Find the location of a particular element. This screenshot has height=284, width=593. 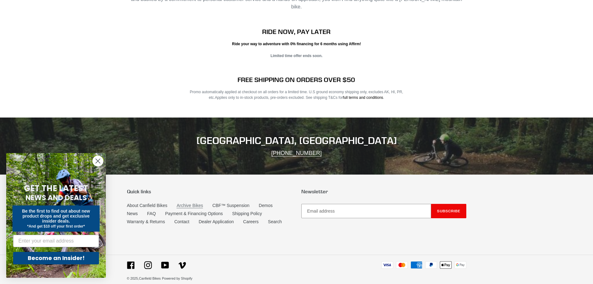

a: CBF™ Suspension is located at coordinates (231, 205).